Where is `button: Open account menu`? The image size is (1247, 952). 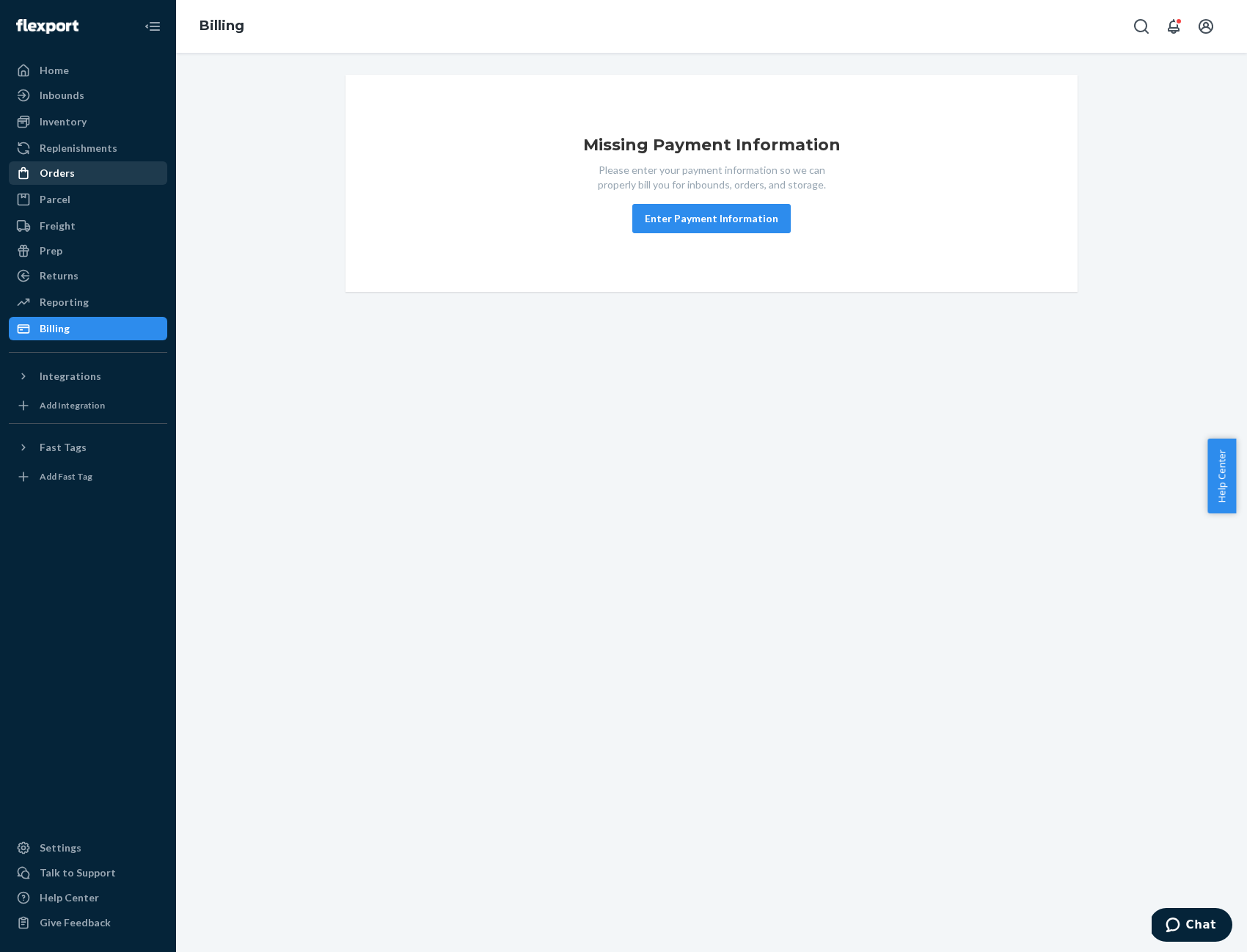
button: Open account menu is located at coordinates (1206, 26).